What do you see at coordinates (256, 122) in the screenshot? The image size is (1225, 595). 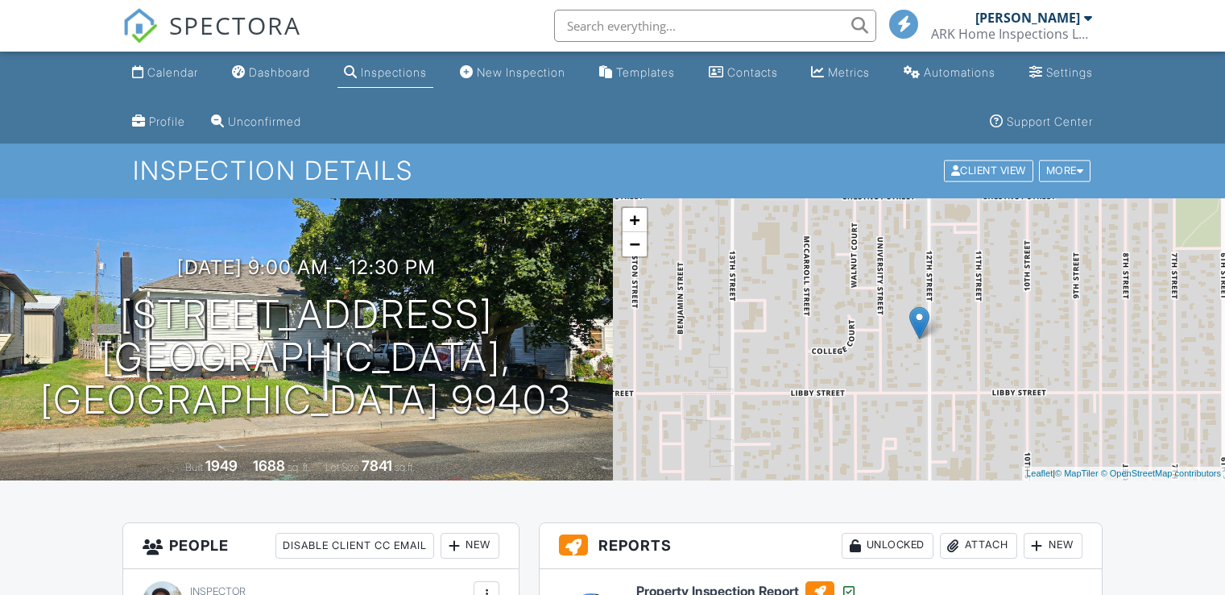 I see `a: Unconfirmed` at bounding box center [256, 122].